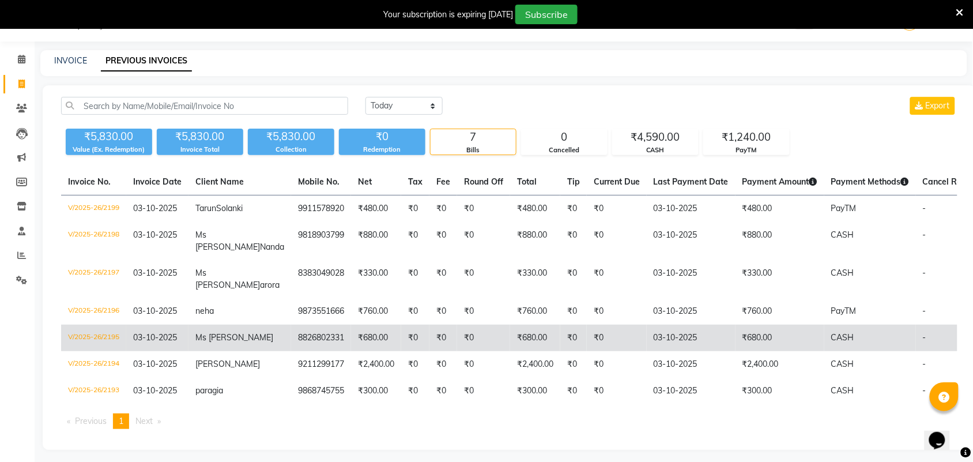 This screenshot has height=462, width=973. I want to click on div: ₹0, so click(382, 137).